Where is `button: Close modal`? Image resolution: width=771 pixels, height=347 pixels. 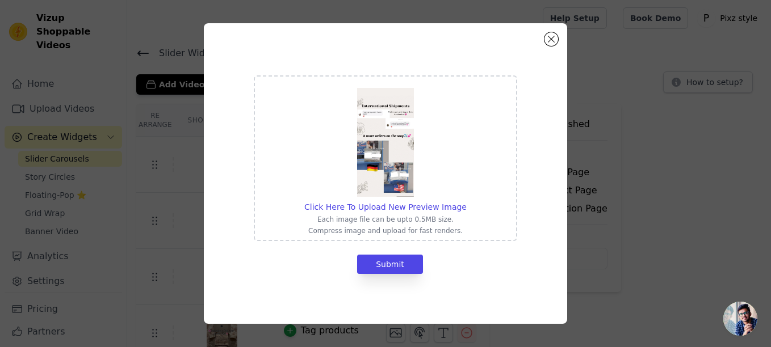
button: Close modal is located at coordinates (551, 39).